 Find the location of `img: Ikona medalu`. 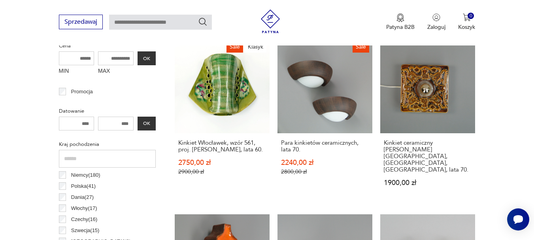

img: Ikona medalu is located at coordinates (401, 18).